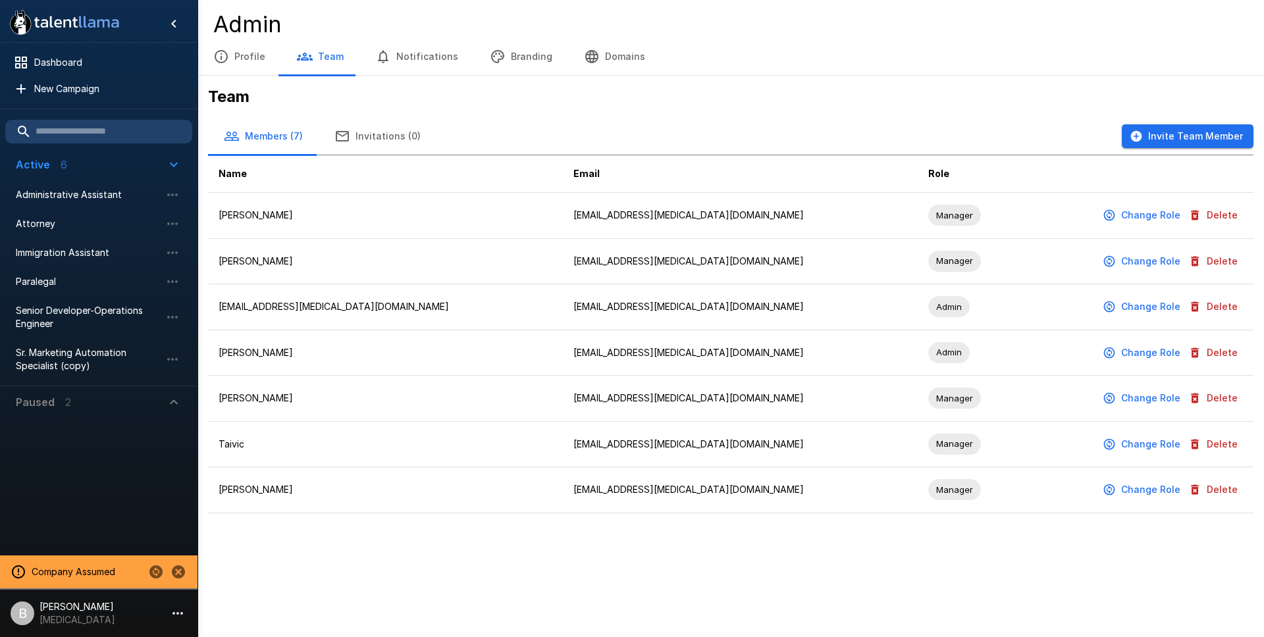 The width and height of the screenshot is (1264, 637). What do you see at coordinates (970, 174) in the screenshot?
I see `th: Role` at bounding box center [970, 174].